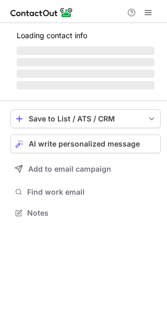 Image resolution: width=167 pixels, height=314 pixels. What do you see at coordinates (92, 213) in the screenshot?
I see `span: Notes` at bounding box center [92, 213].